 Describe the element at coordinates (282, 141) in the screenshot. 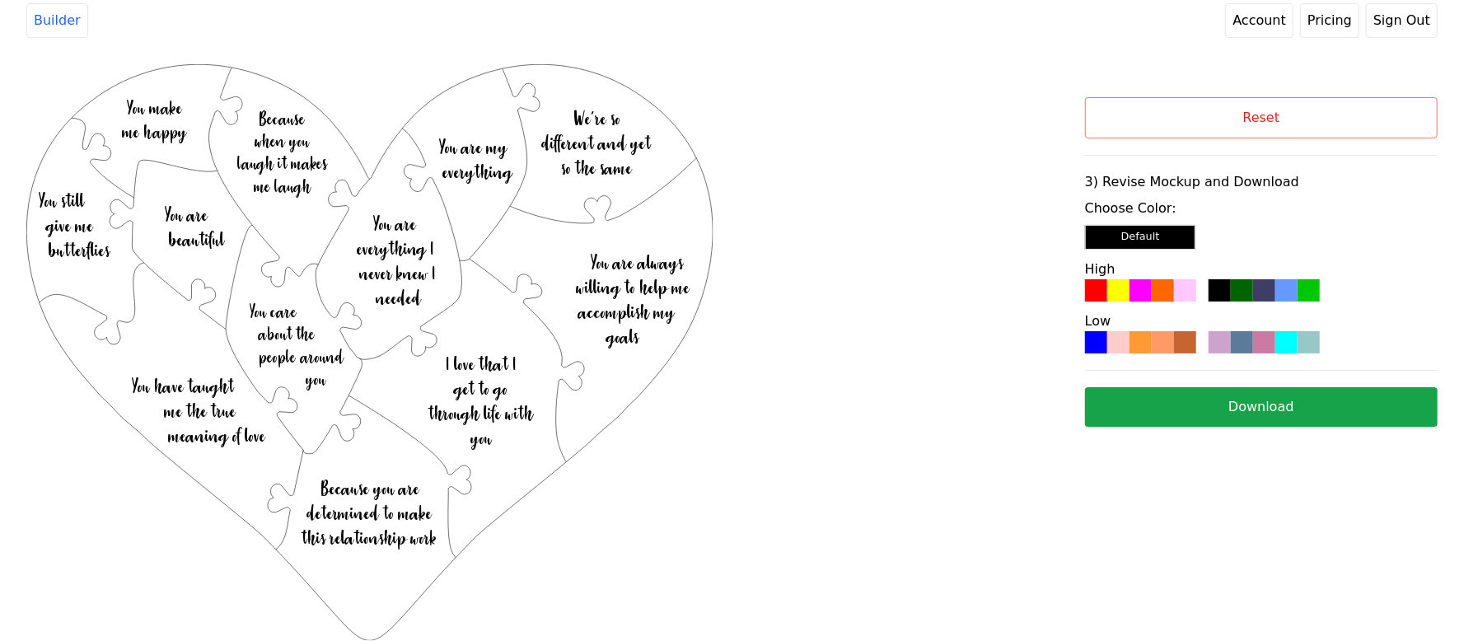

I see `text: when you` at that location.